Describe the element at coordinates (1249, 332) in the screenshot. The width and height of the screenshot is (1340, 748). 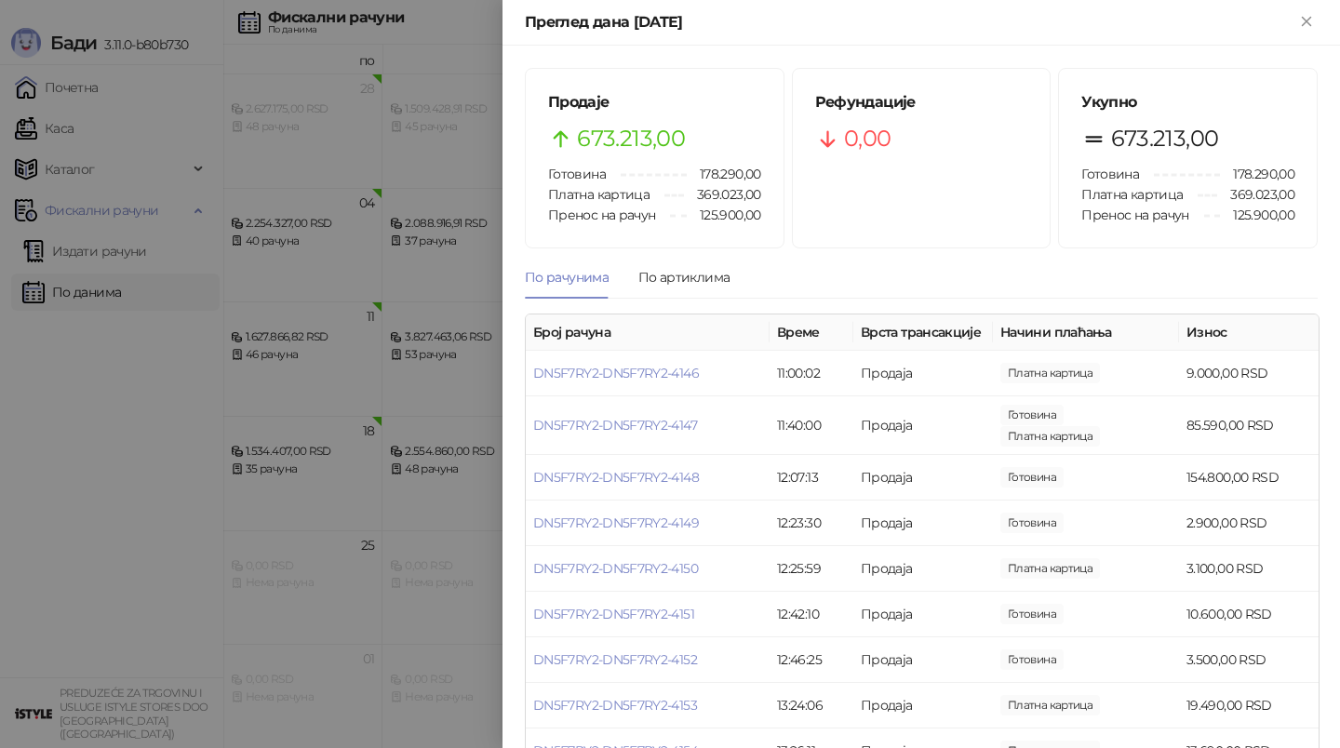
I see `th: Износ` at that location.